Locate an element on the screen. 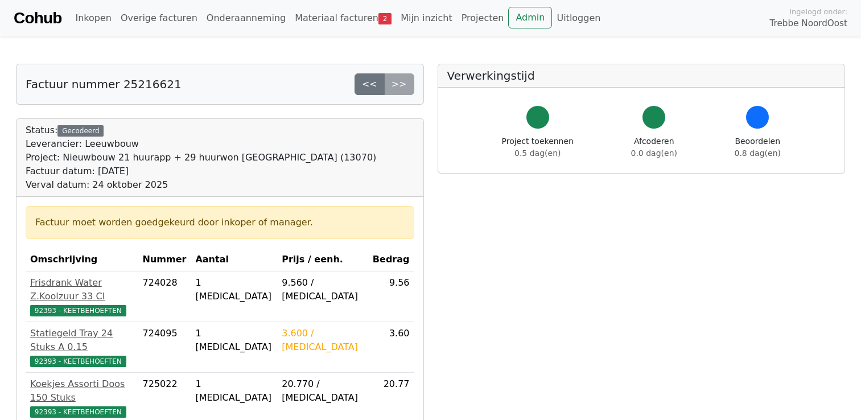  th: Aantal is located at coordinates (234, 259).